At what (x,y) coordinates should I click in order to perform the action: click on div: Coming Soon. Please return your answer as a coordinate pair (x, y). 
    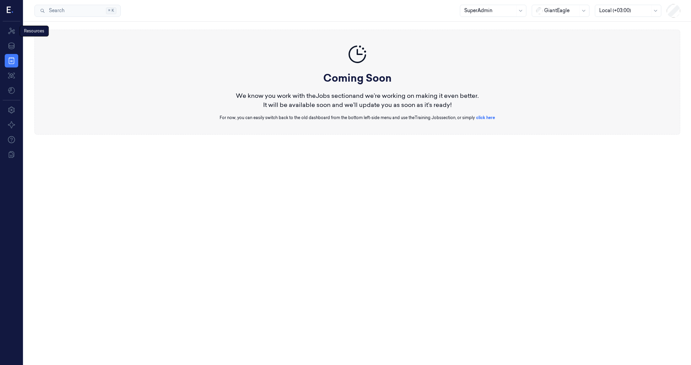
    Looking at the image, I should click on (357, 78).